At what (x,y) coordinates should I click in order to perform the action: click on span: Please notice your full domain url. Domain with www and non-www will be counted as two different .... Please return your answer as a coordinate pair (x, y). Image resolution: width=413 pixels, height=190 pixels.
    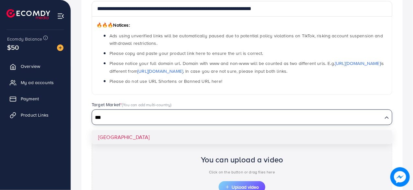
    Looking at the image, I should click on (247, 67).